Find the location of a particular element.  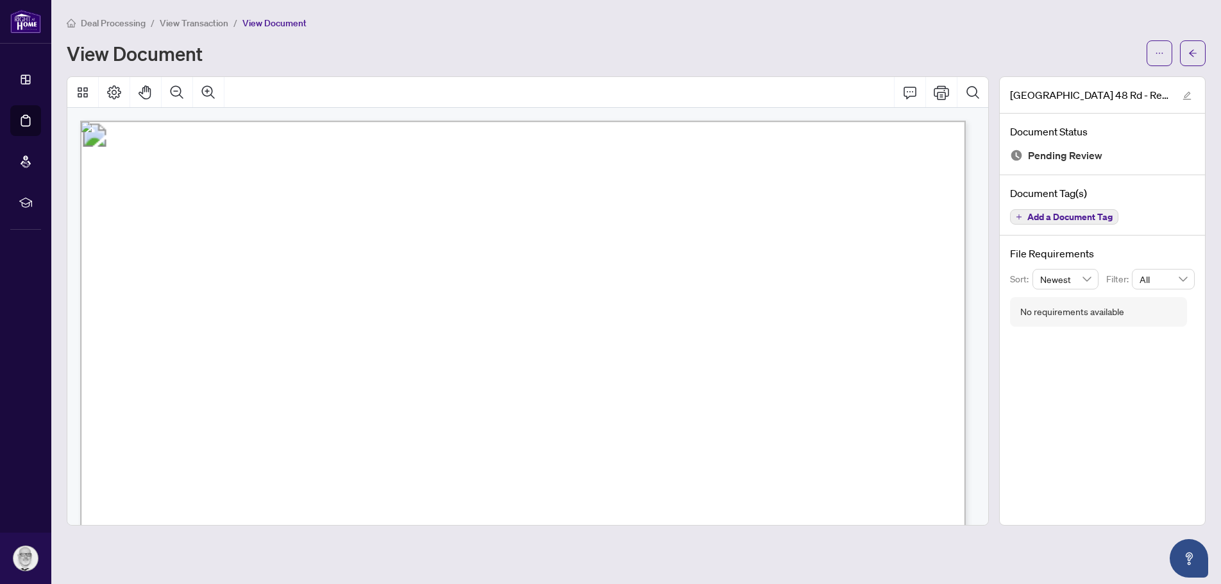

span: Pending Review is located at coordinates (1065, 155).